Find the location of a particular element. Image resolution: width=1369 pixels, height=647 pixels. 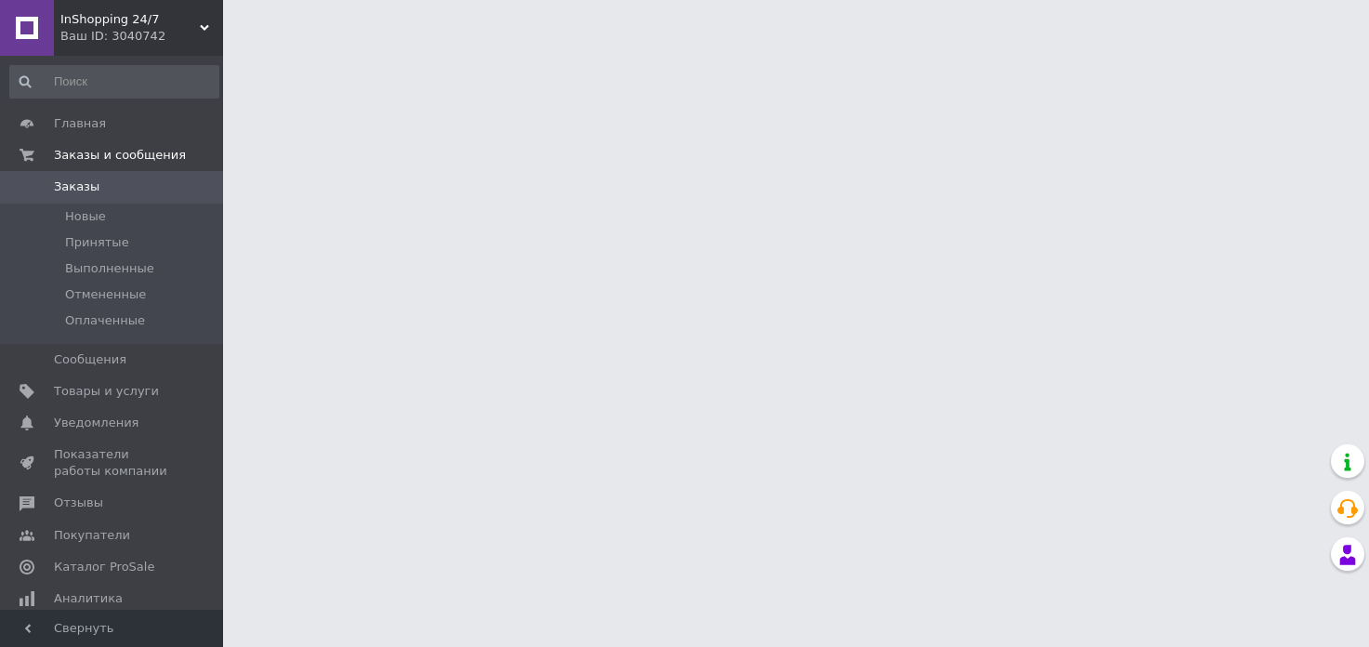

span: Отмененные is located at coordinates (105, 295).